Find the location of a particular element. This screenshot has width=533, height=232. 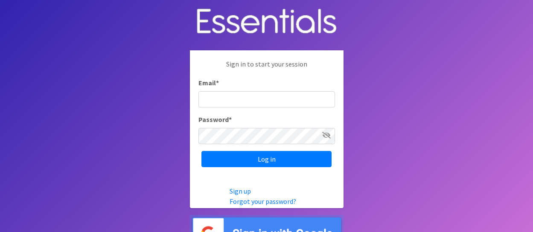

label: Email is located at coordinates (209, 83).